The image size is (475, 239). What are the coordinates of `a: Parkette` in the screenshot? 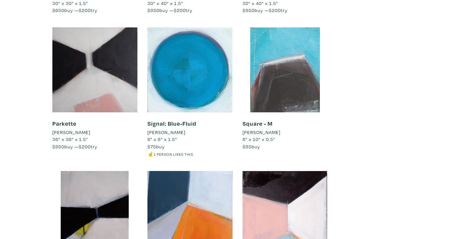 It's located at (64, 123).